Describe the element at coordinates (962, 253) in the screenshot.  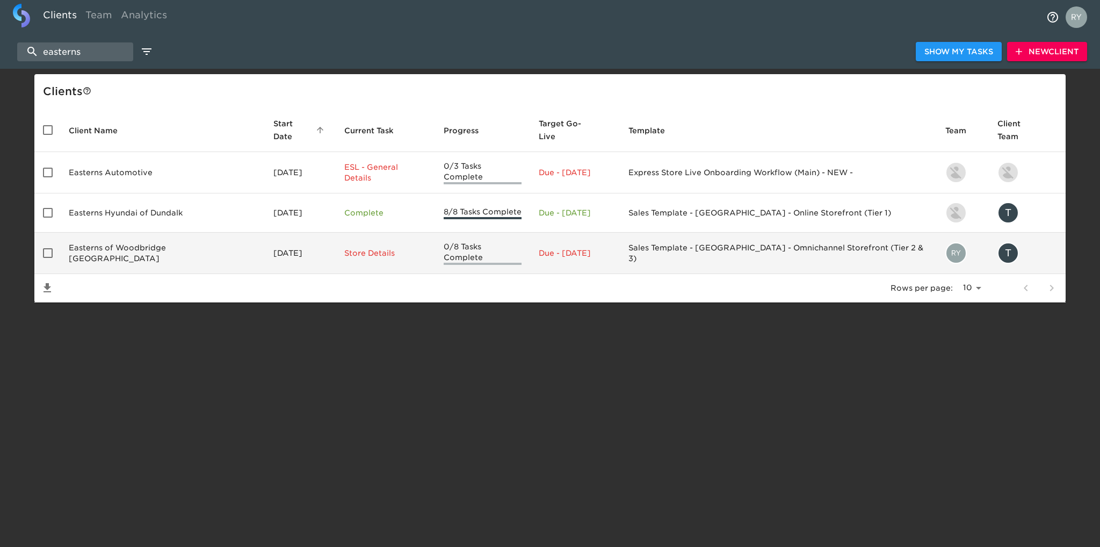
I see `div: ryan.dale@roadster.com` at that location.